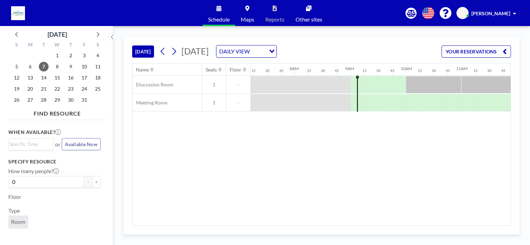 This screenshot has height=245, width=530. Describe the element at coordinates (98, 78) in the screenshot. I see `span: Saturday, October 18, 2025` at that location.